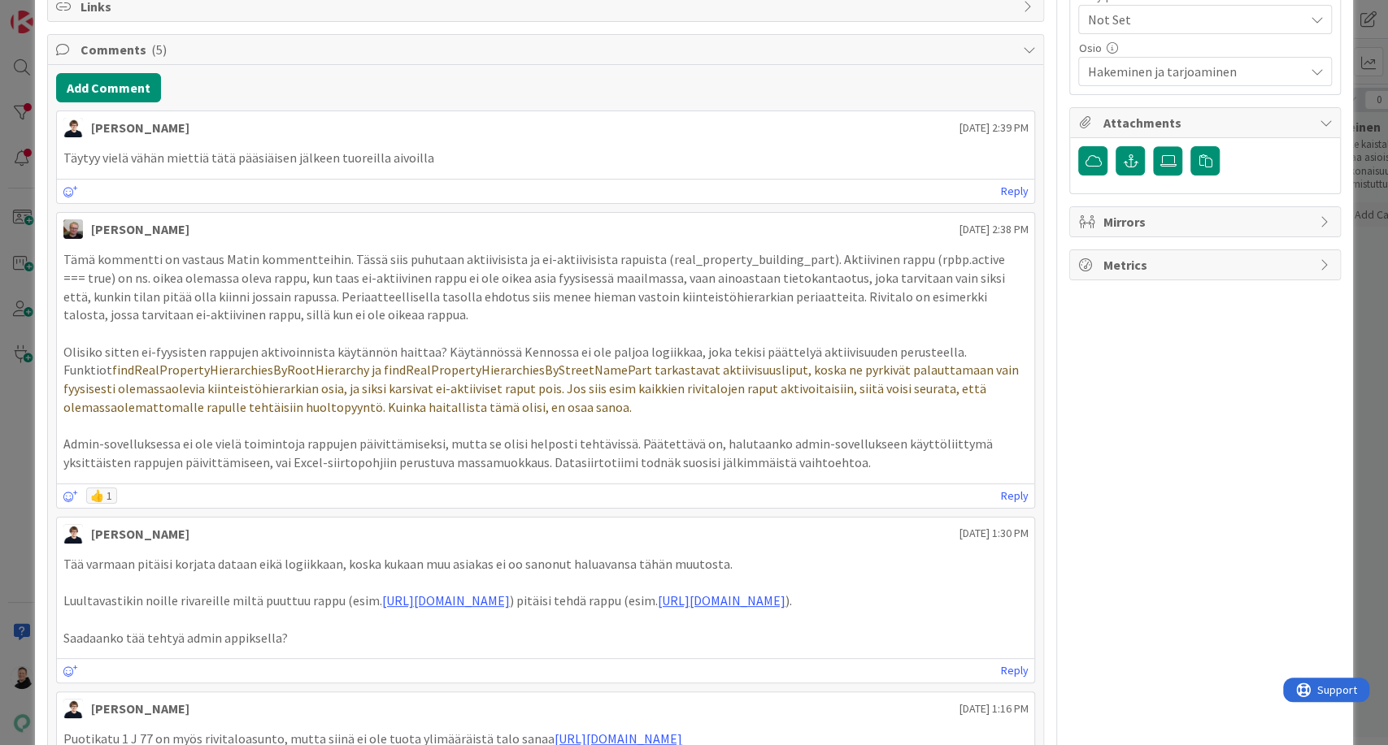 This screenshot has width=1388, height=745. I want to click on span: findRealPropertyHierarchiesByRootHierarchy ja findRealPropertyHierarchiesByStreetNamePart tarkast..., so click(542, 388).